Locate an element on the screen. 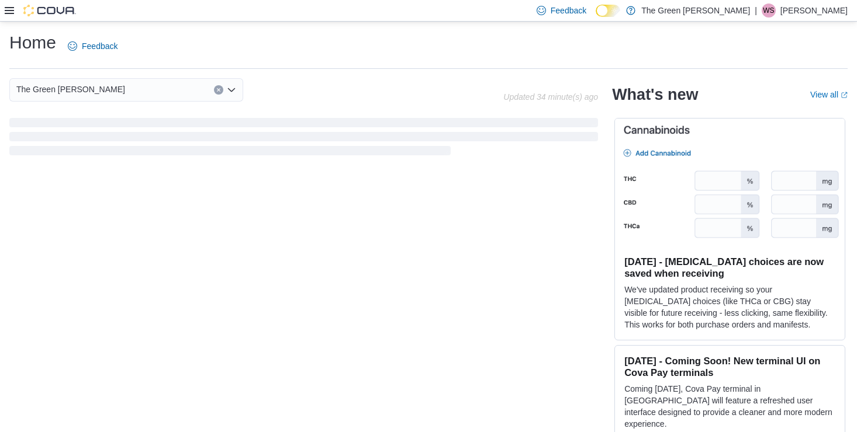 The image size is (857, 432). button: Clear input is located at coordinates (219, 90).